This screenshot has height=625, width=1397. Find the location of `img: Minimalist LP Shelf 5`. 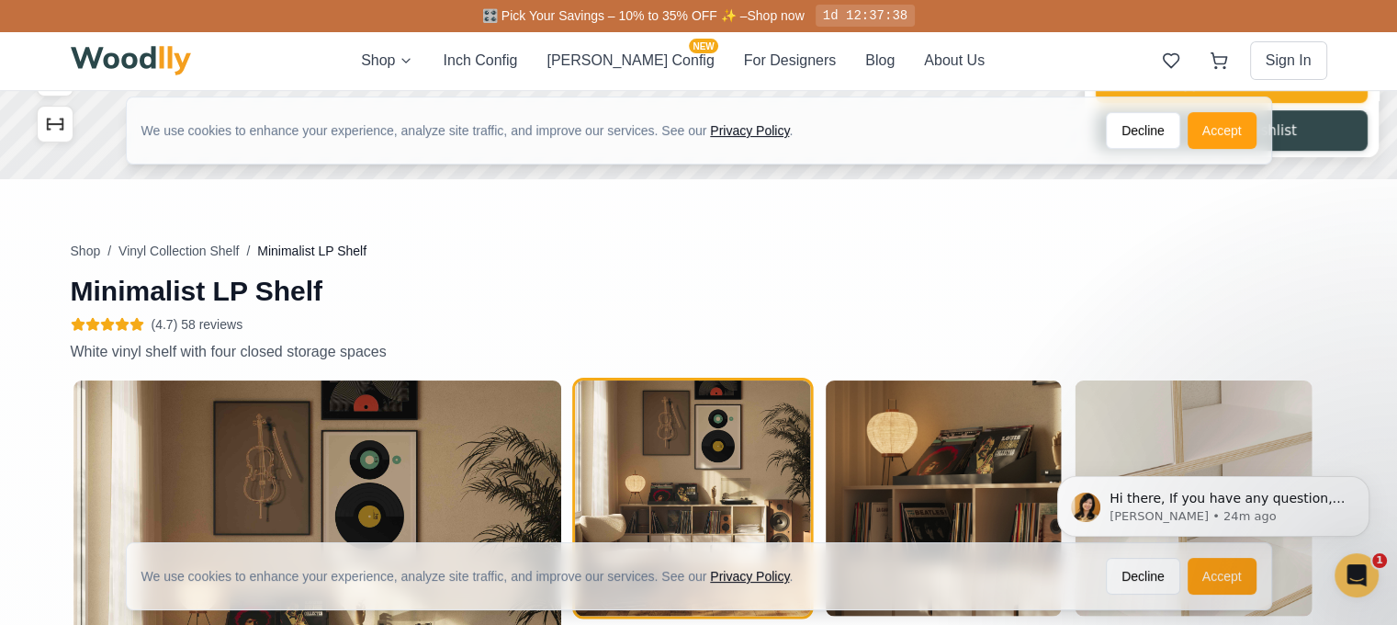

img: Minimalist LP Shelf 5 is located at coordinates (1193, 498).